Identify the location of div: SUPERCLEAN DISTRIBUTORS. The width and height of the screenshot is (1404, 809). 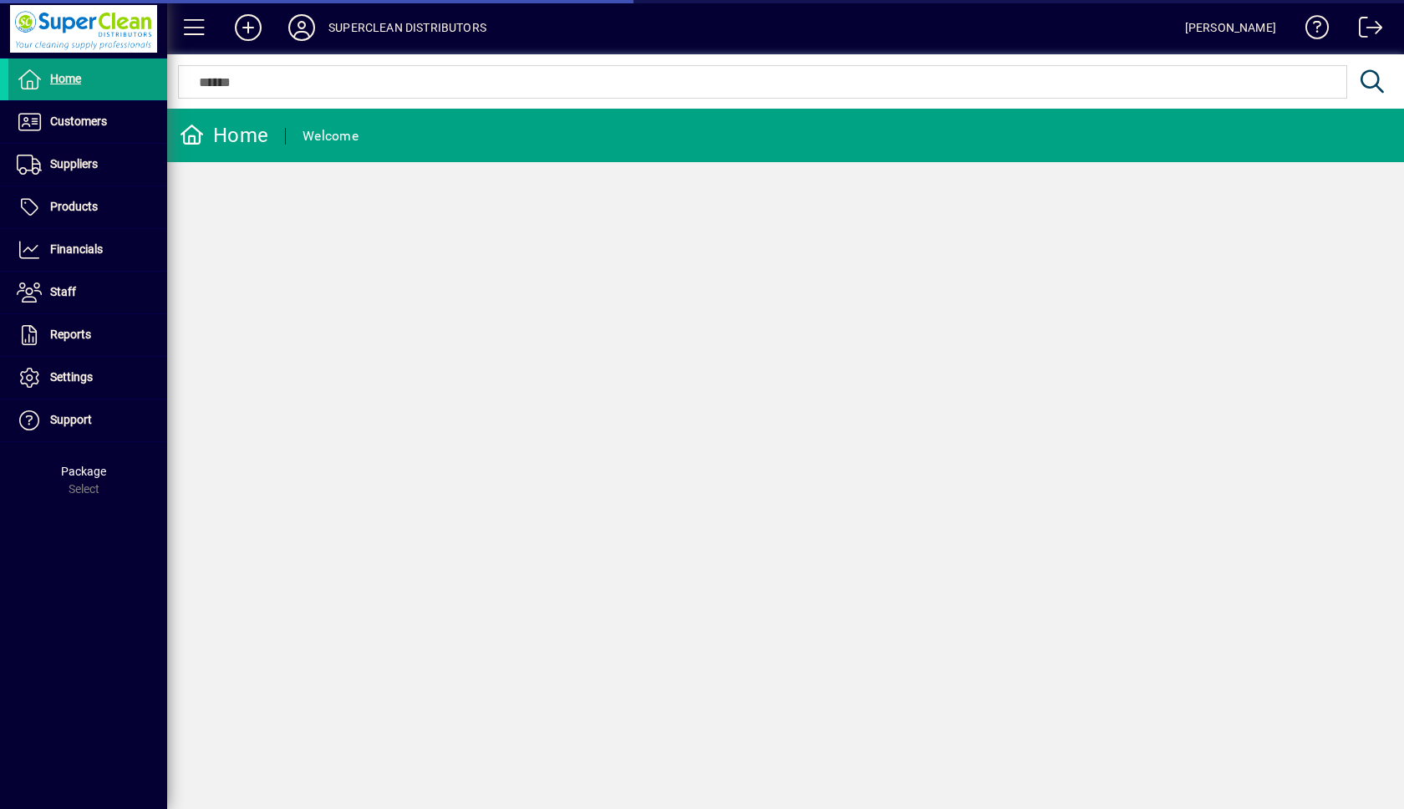
(407, 28).